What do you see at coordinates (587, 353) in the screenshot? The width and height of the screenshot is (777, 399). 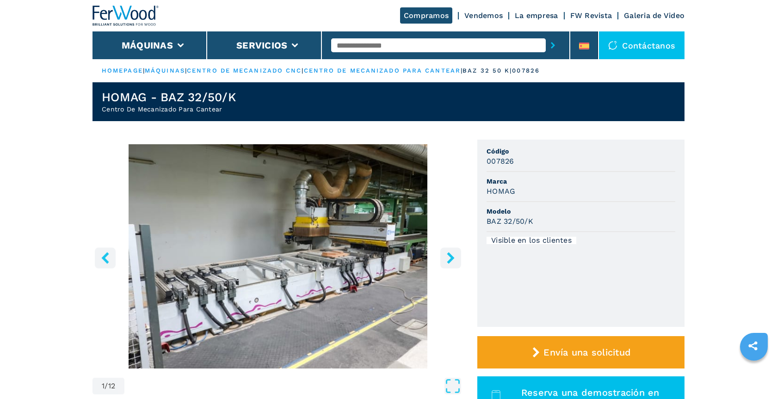 I see `span: Envía una solicitud` at bounding box center [587, 353].